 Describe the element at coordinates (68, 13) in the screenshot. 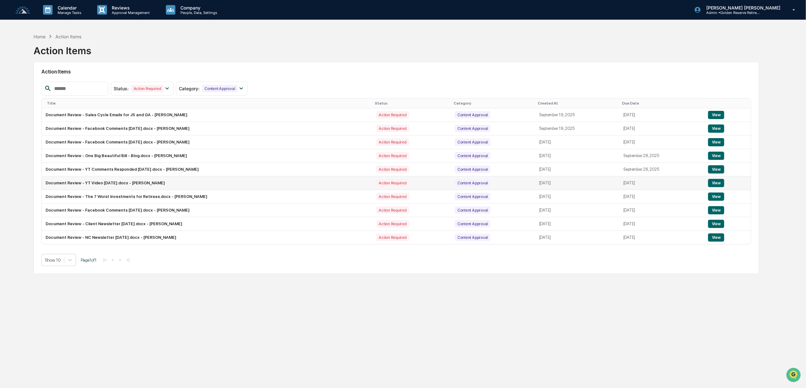

I see `p: Manage Tasks` at that location.